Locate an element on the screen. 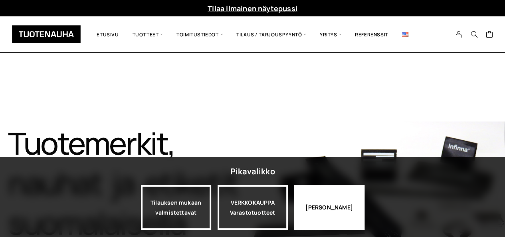 This screenshot has height=237, width=505. span: Tuotteet is located at coordinates (148, 34).